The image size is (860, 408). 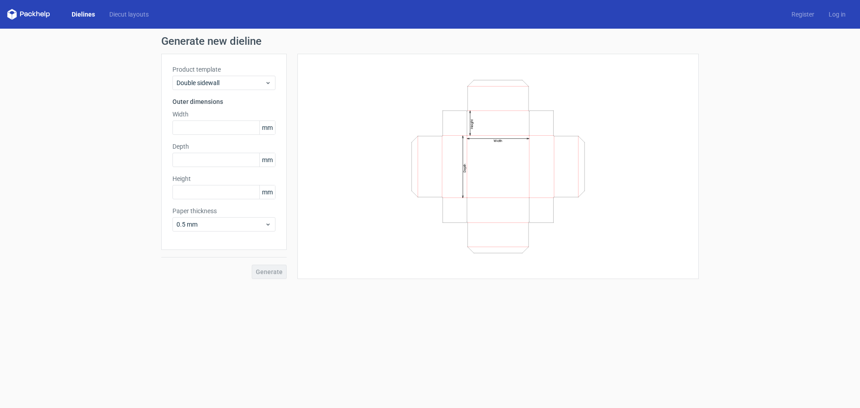 I want to click on h1: Generate new dieline, so click(x=430, y=41).